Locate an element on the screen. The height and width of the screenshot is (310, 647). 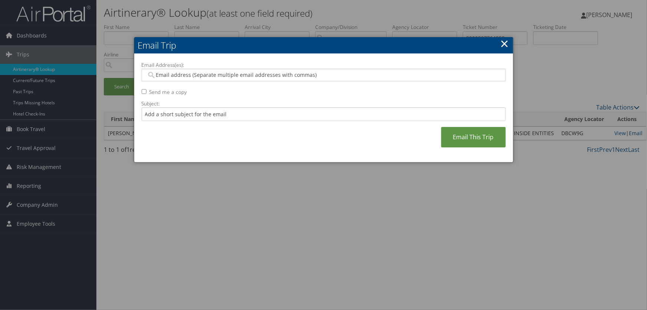
input: Email address (Separate multiple email addresses with commas) is located at coordinates (323, 75).